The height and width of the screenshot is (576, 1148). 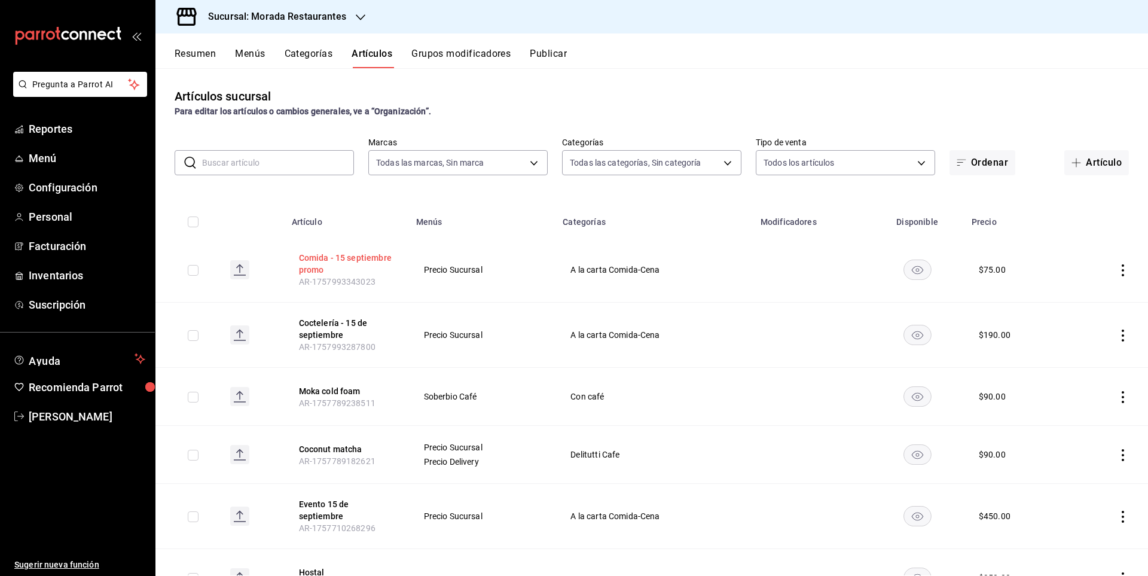 I want to click on span: Con café, so click(x=654, y=396).